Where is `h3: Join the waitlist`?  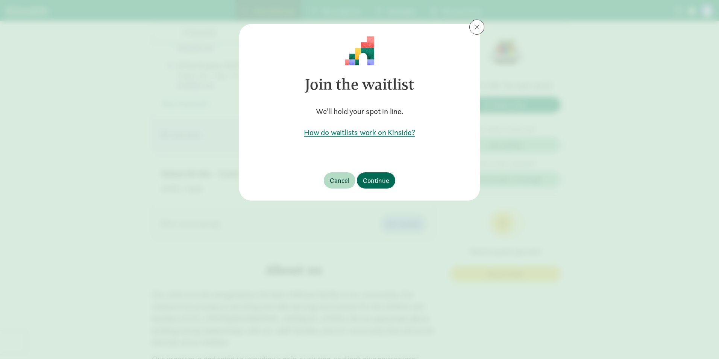 h3: Join the waitlist is located at coordinates (360, 84).